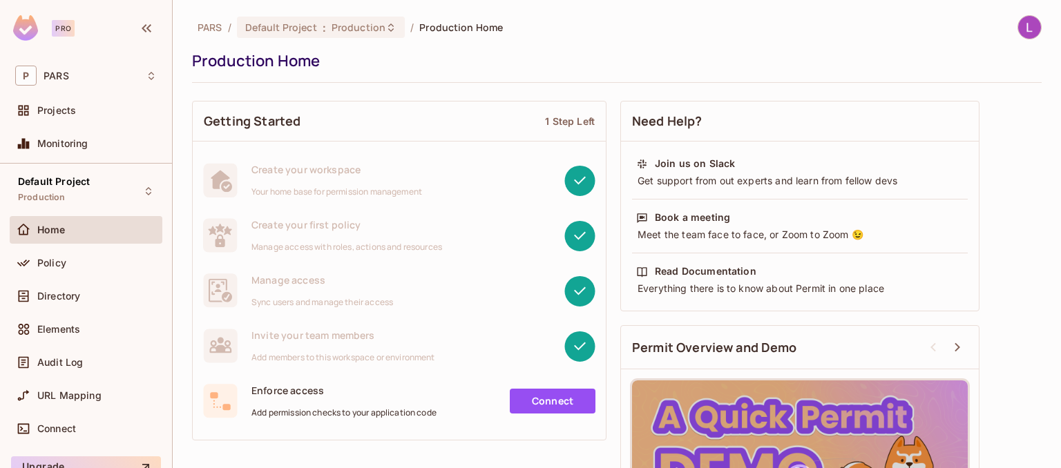 Image resolution: width=1061 pixels, height=468 pixels. Describe the element at coordinates (26, 75) in the screenshot. I see `span: P` at that location.